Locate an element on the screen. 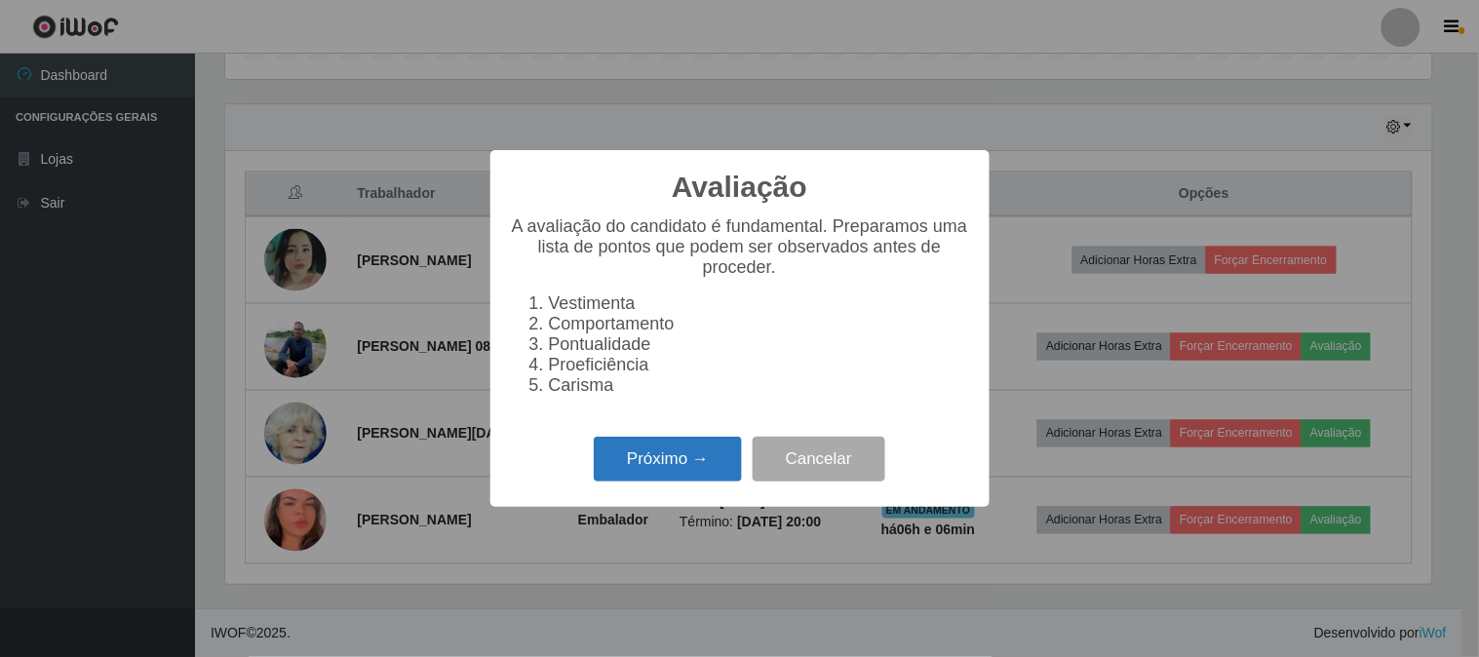 This screenshot has width=1479, height=657. li: Comportamento is located at coordinates (759, 324).